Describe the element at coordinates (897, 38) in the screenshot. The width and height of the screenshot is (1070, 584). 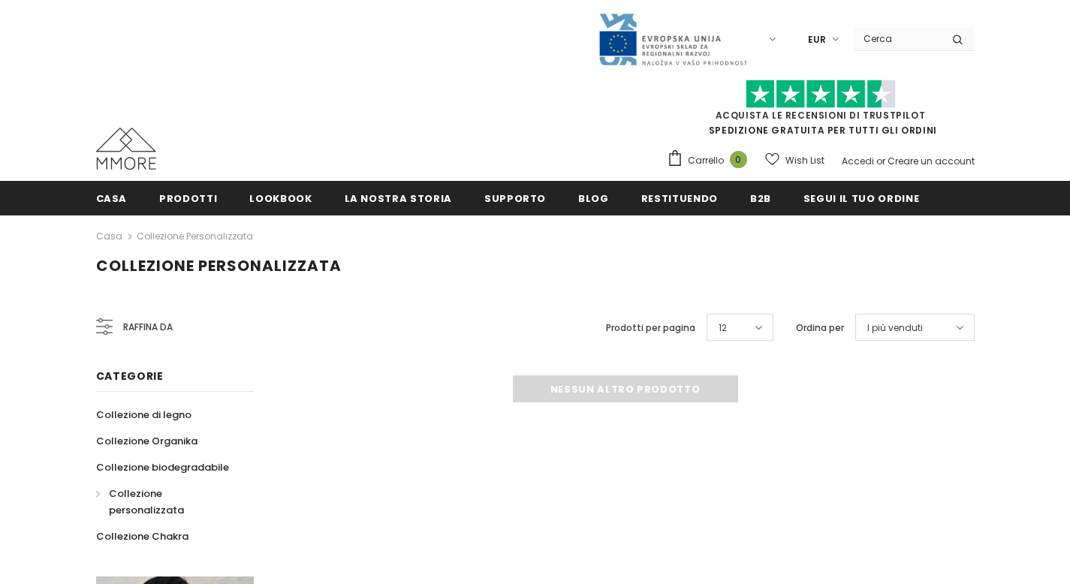
I see `input: Search Site` at that location.